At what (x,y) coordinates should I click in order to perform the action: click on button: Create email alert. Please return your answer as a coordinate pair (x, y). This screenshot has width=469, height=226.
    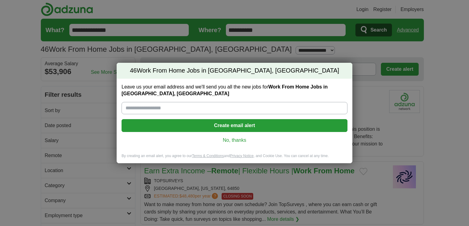
    Looking at the image, I should click on (234, 126).